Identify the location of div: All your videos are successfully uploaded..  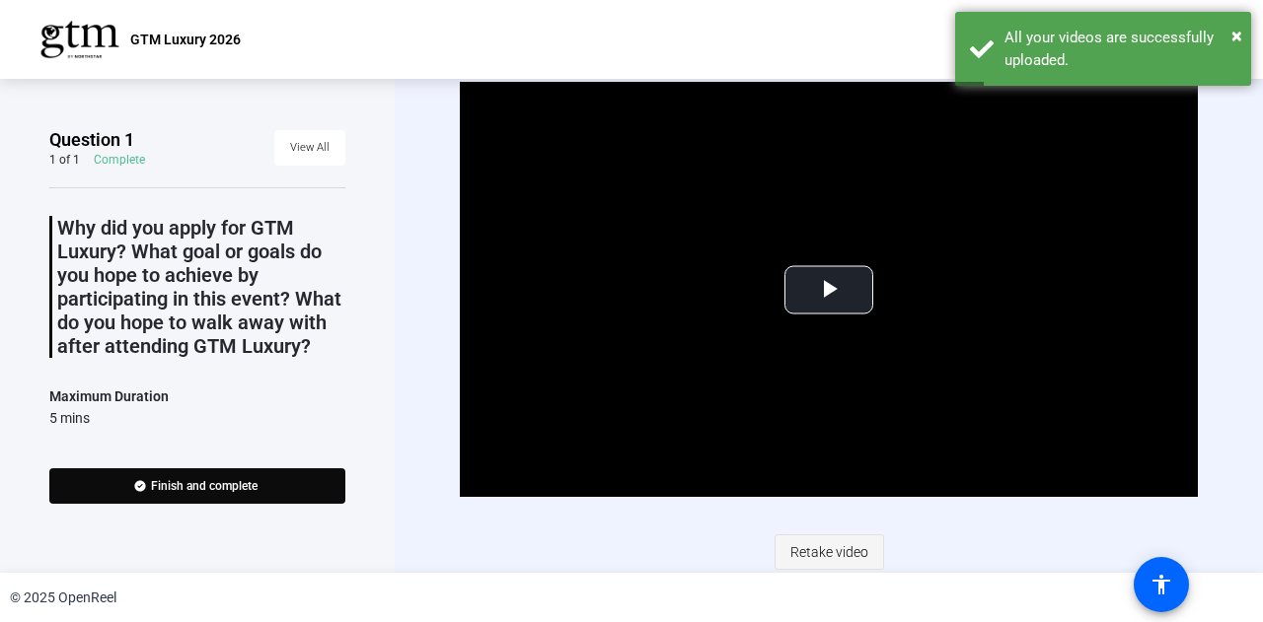
(1120, 48).